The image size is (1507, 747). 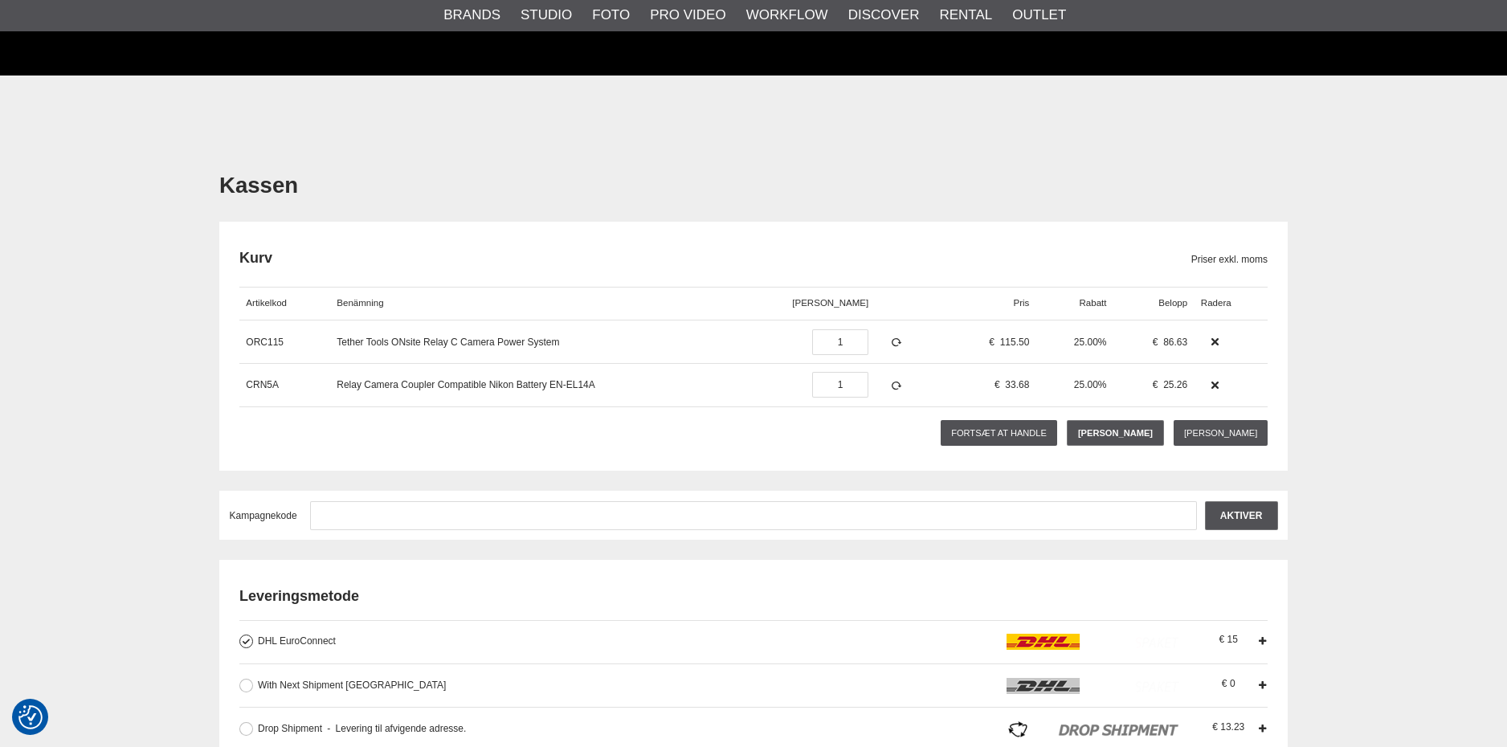 What do you see at coordinates (297, 641) in the screenshot?
I see `span: DHL EuroConnect` at bounding box center [297, 641].